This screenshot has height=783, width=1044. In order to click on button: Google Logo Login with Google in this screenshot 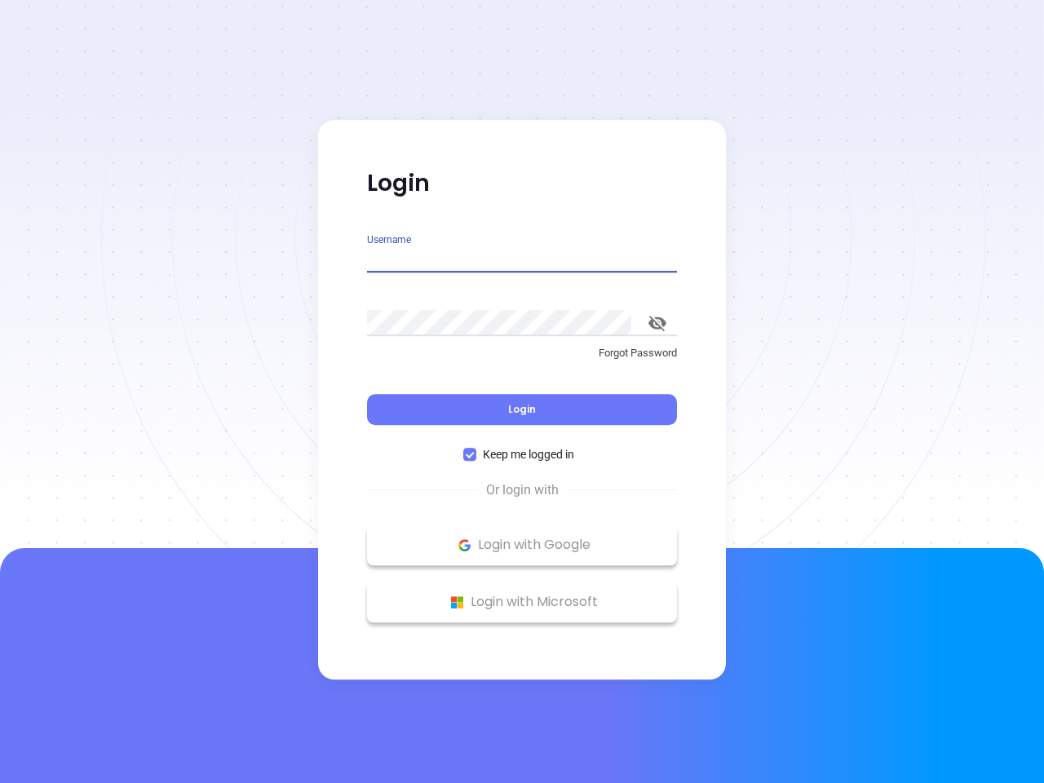, I will do `click(522, 545)`.